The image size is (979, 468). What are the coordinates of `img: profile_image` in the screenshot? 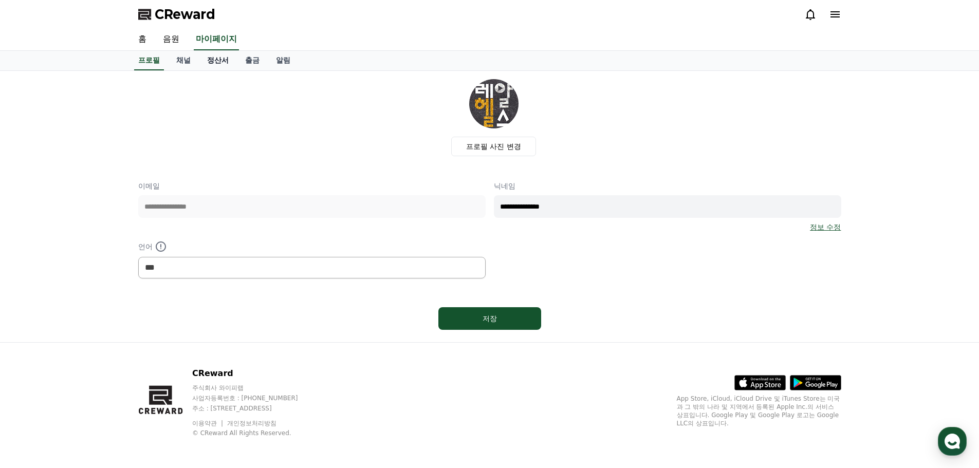 It's located at (494, 104).